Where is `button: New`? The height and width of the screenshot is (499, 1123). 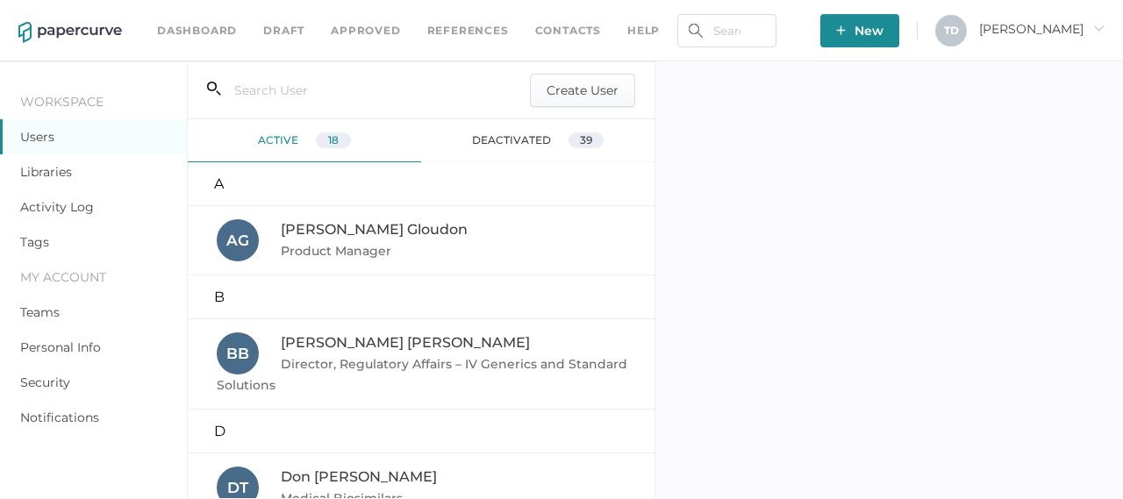 button: New is located at coordinates (860, 31).